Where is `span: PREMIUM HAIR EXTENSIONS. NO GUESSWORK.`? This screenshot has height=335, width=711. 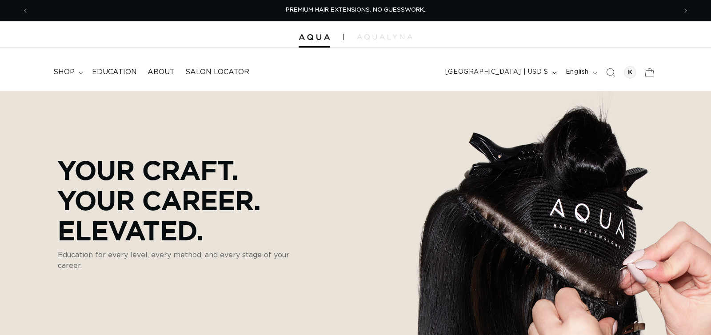 span: PREMIUM HAIR EXTENSIONS. NO GUESSWORK. is located at coordinates (356, 10).